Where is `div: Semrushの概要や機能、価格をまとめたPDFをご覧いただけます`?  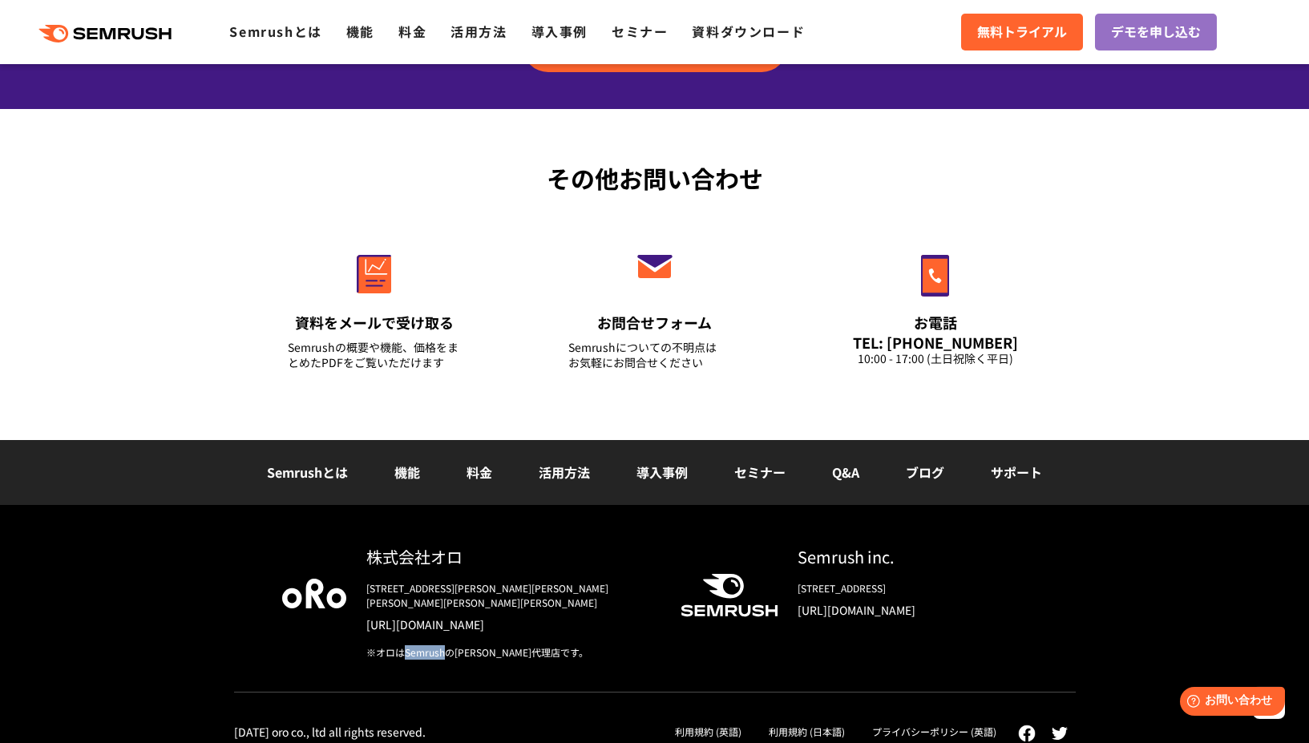 div: Semrushの概要や機能、価格をまとめたPDFをご覧いただけます is located at coordinates (374, 355).